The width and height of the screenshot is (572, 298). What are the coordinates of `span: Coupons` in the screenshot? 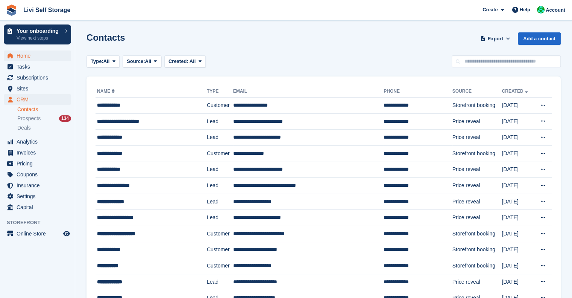 It's located at (39, 174).